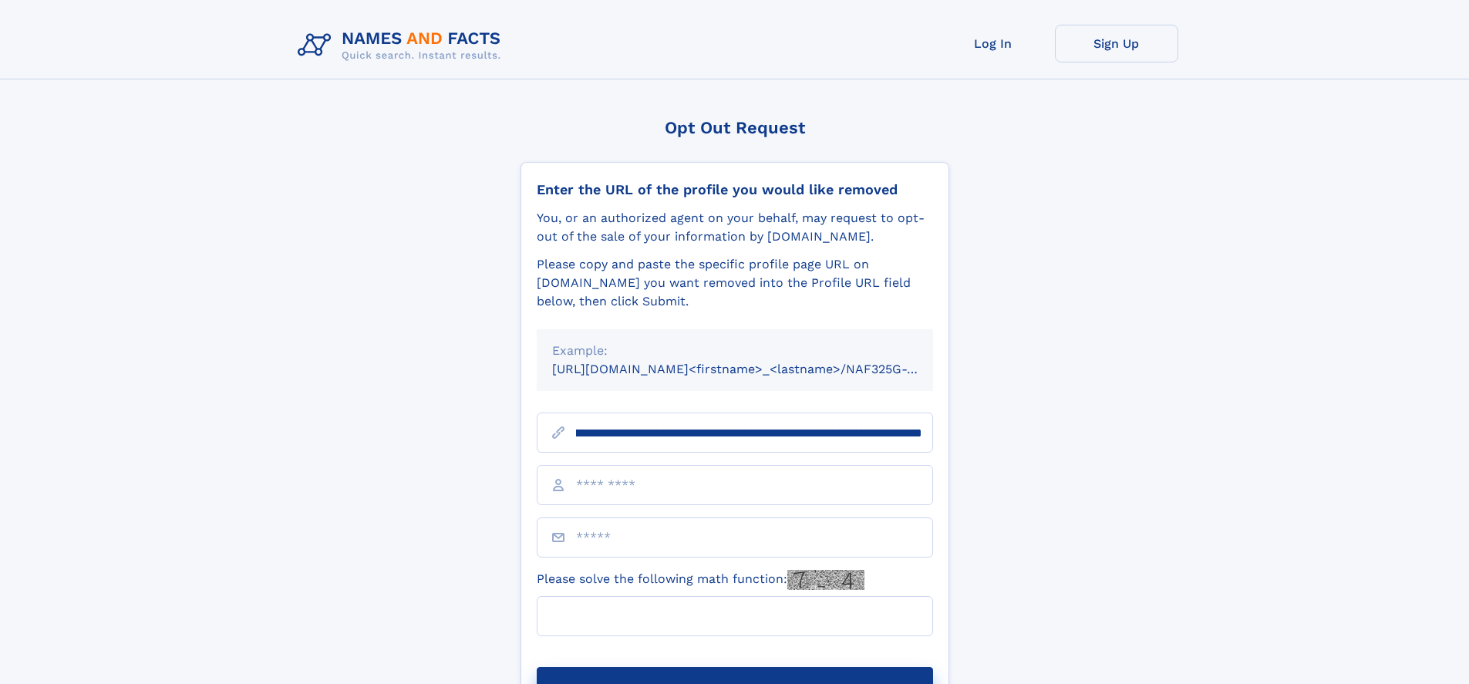 The height and width of the screenshot is (684, 1469). I want to click on div: Example:, so click(735, 351).